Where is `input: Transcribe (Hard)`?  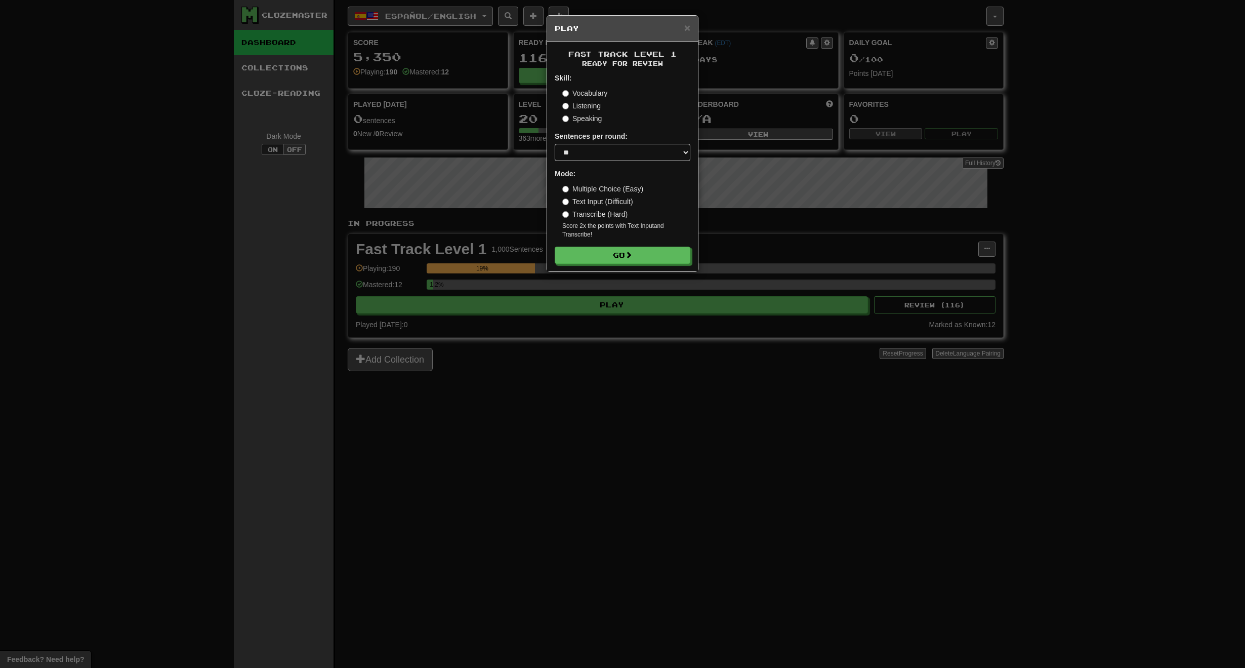 input: Transcribe (Hard) is located at coordinates (565, 214).